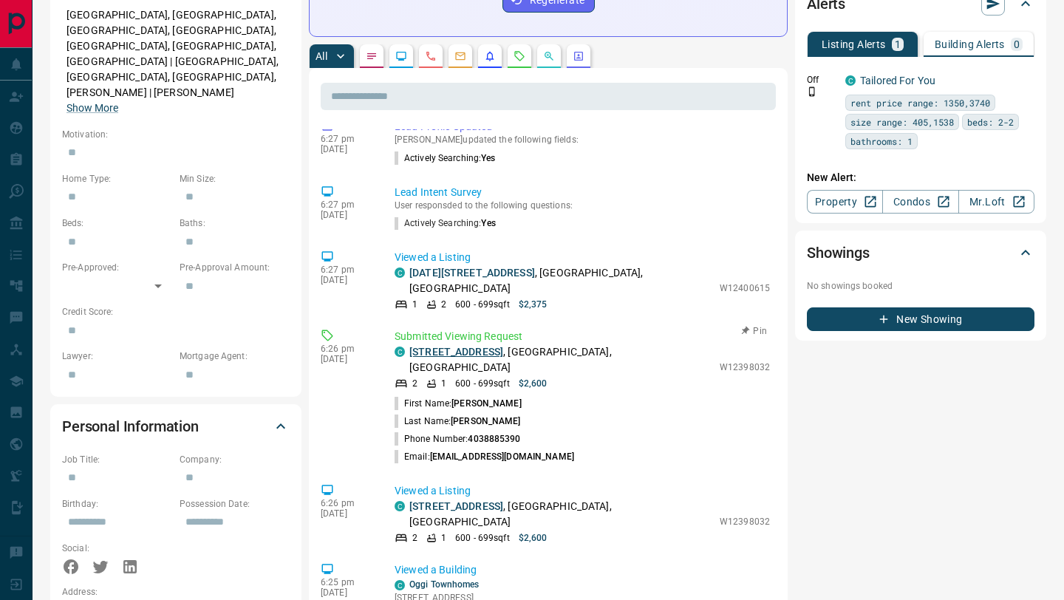 The image size is (1064, 600). Describe the element at coordinates (921, 177) in the screenshot. I see `p: New Alert:` at that location.